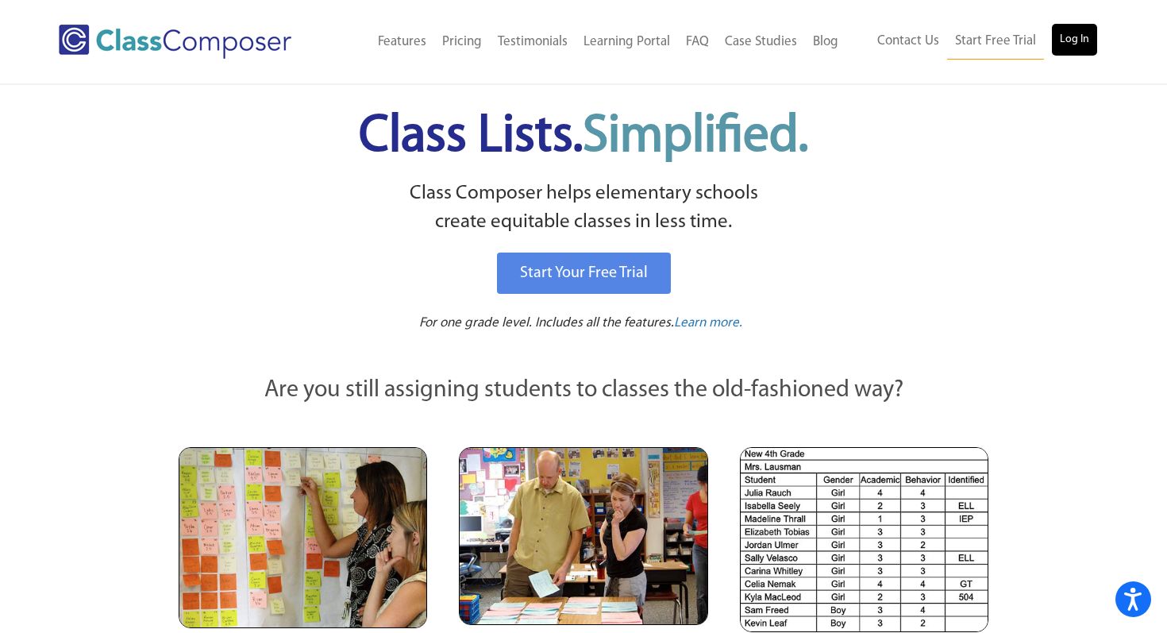 The image size is (1167, 633). What do you see at coordinates (697, 42) in the screenshot?
I see `a: FAQ` at bounding box center [697, 42].